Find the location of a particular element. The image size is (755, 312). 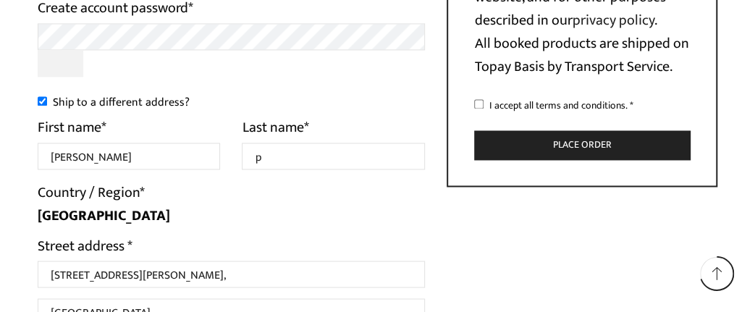

abbr: required is located at coordinates (630, 106).